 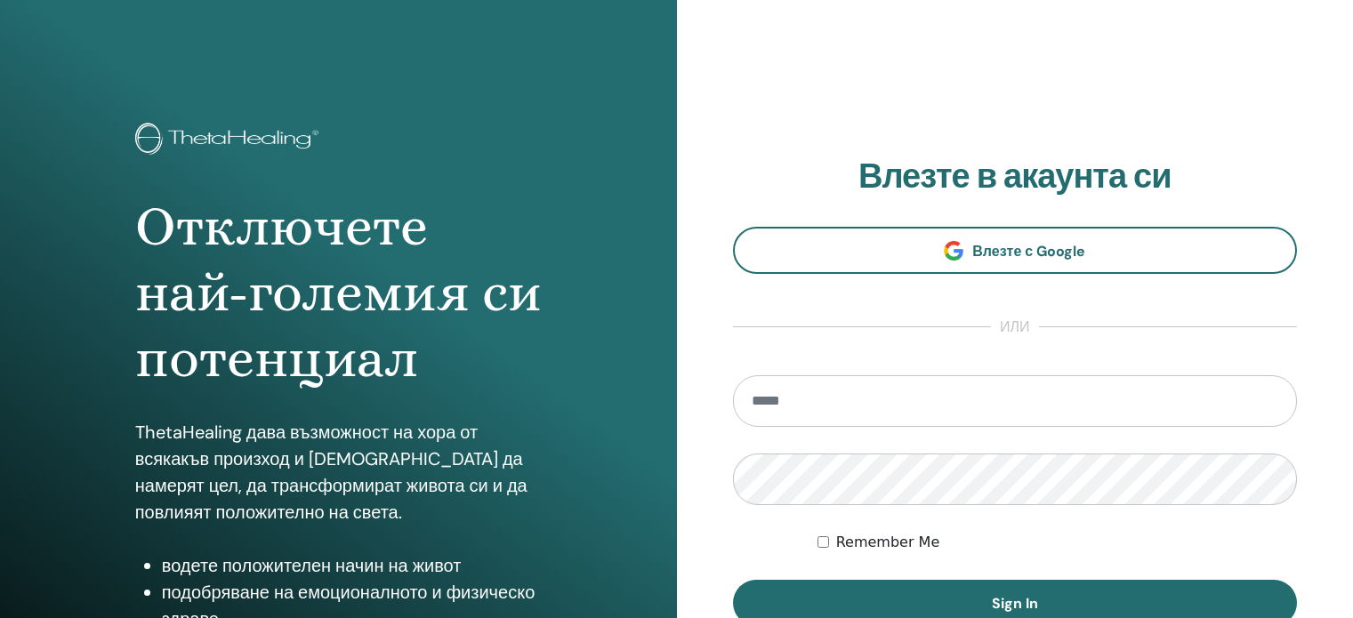 What do you see at coordinates (1015, 327) in the screenshot?
I see `span: или` at bounding box center [1015, 327].